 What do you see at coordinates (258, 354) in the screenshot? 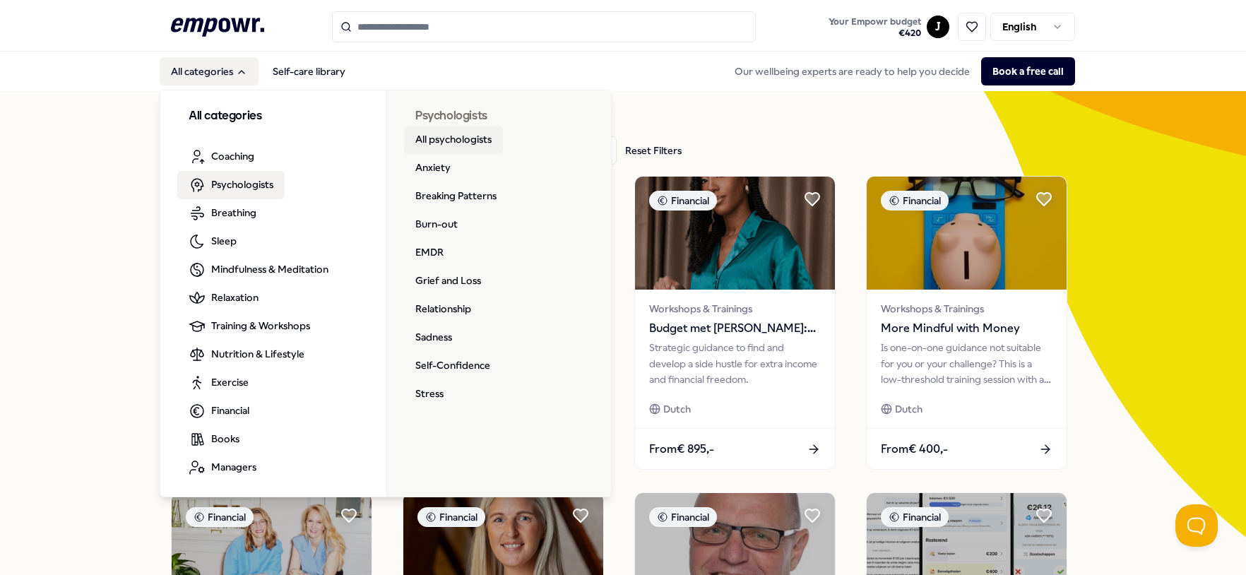
I see `span: Nutrition & Lifestyle` at bounding box center [258, 354].